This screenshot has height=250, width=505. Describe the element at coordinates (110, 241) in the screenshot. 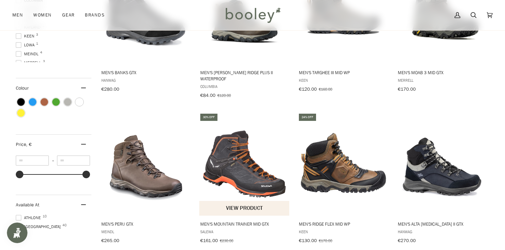

I see `span: €265.00` at that location.